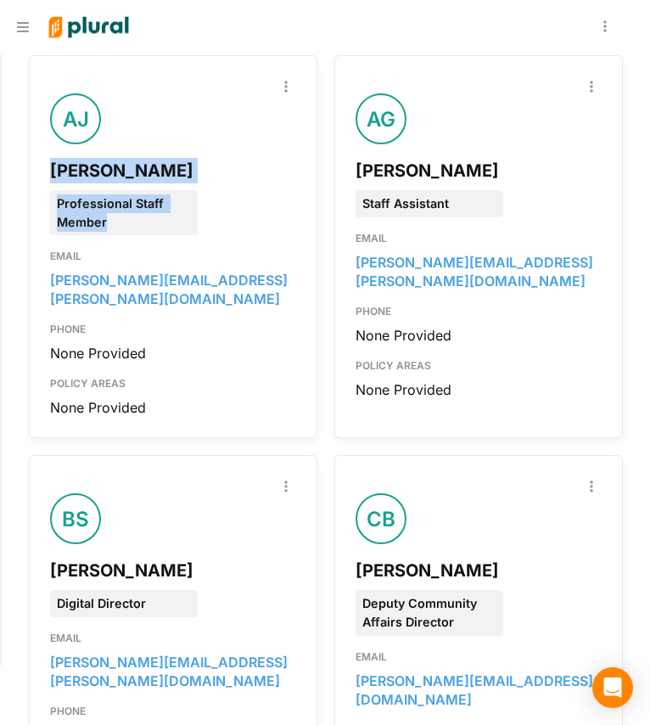 The height and width of the screenshot is (725, 650). I want to click on div: Professional Staff Member, so click(124, 212).